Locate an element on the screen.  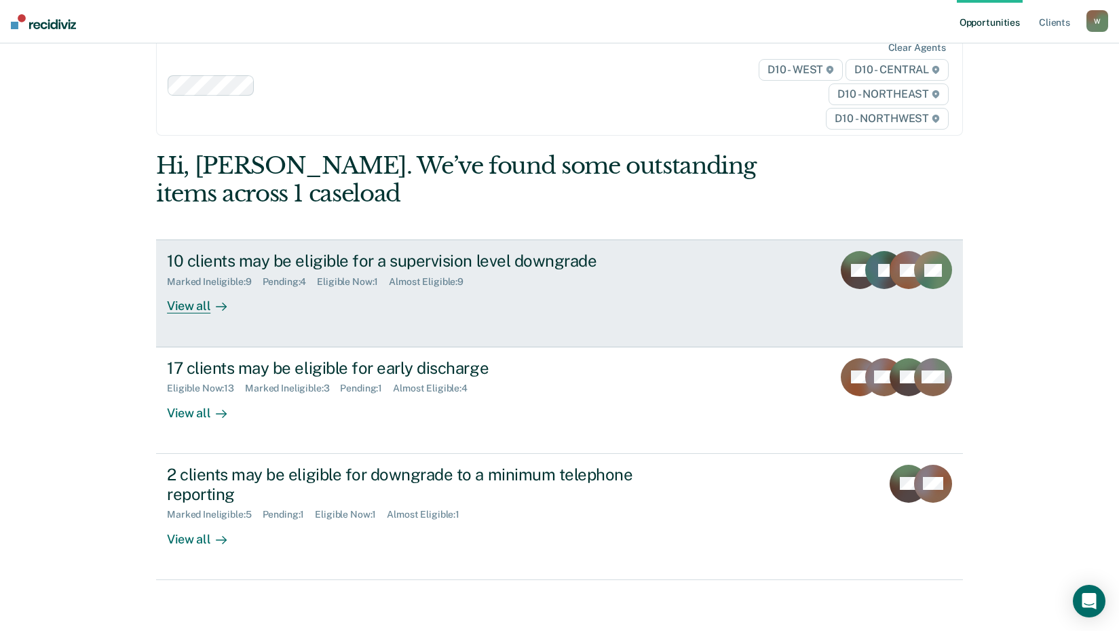
img: Recidiviz is located at coordinates (43, 22).